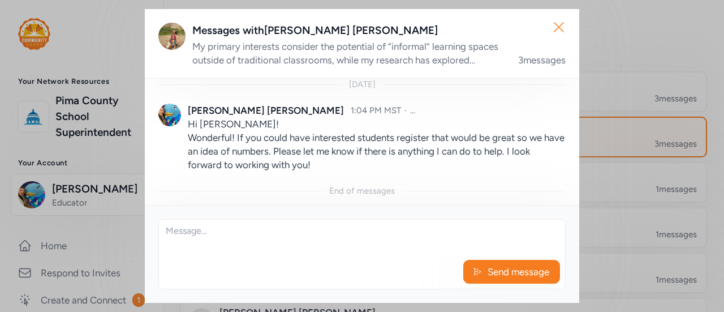 The image size is (724, 312). I want to click on div: 3 messages, so click(542, 60).